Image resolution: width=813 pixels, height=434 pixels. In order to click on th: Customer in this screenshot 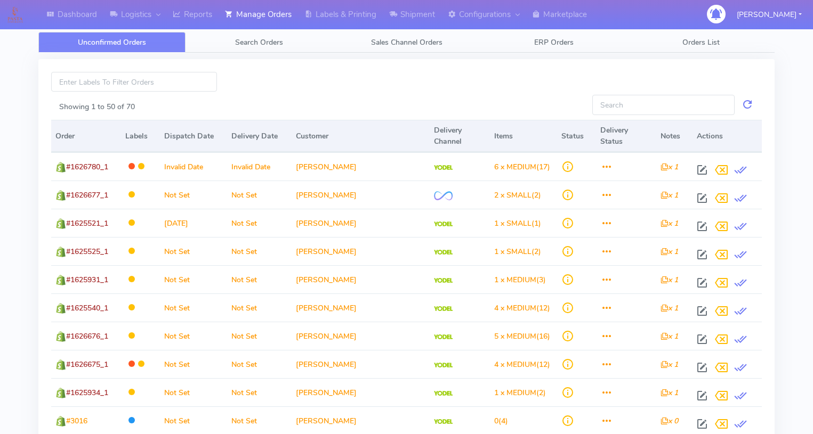, I will do `click(360, 136)`.